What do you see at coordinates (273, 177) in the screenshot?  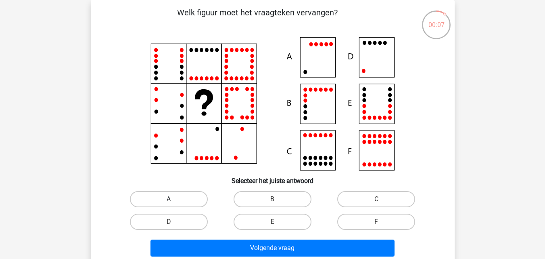 I see `h6: Selecteer het juiste antwoord` at bounding box center [273, 177].